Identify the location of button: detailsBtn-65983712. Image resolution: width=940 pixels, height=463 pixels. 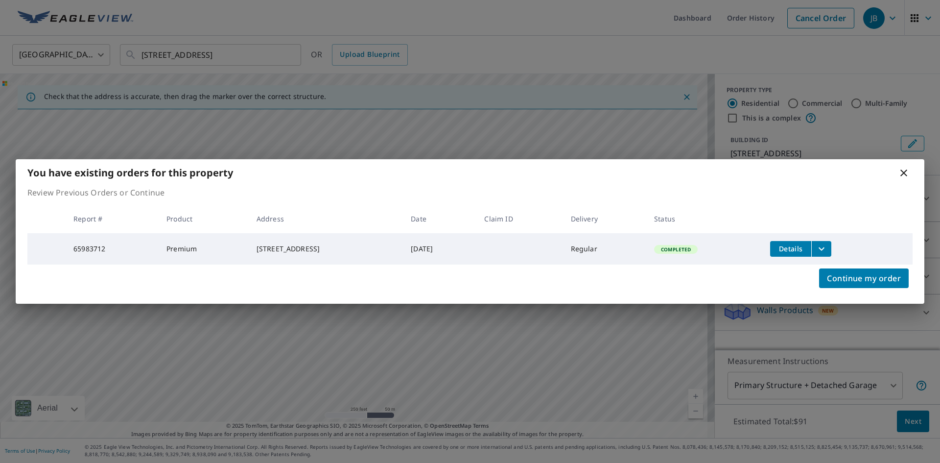
(791, 249).